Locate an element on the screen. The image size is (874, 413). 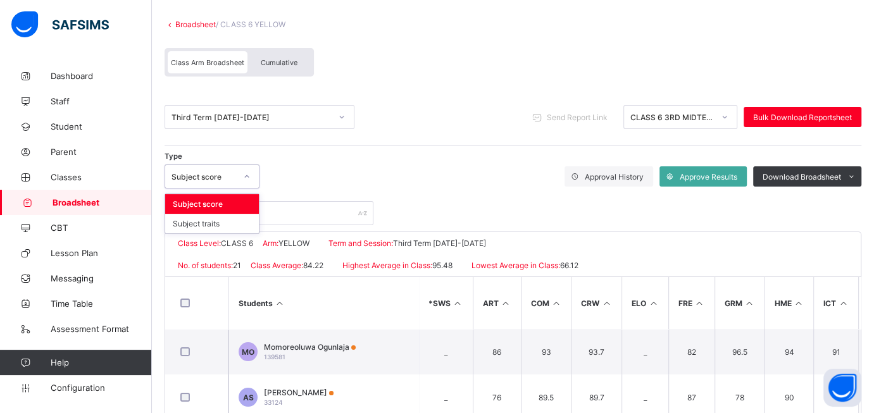
span: Classes is located at coordinates (101, 177).